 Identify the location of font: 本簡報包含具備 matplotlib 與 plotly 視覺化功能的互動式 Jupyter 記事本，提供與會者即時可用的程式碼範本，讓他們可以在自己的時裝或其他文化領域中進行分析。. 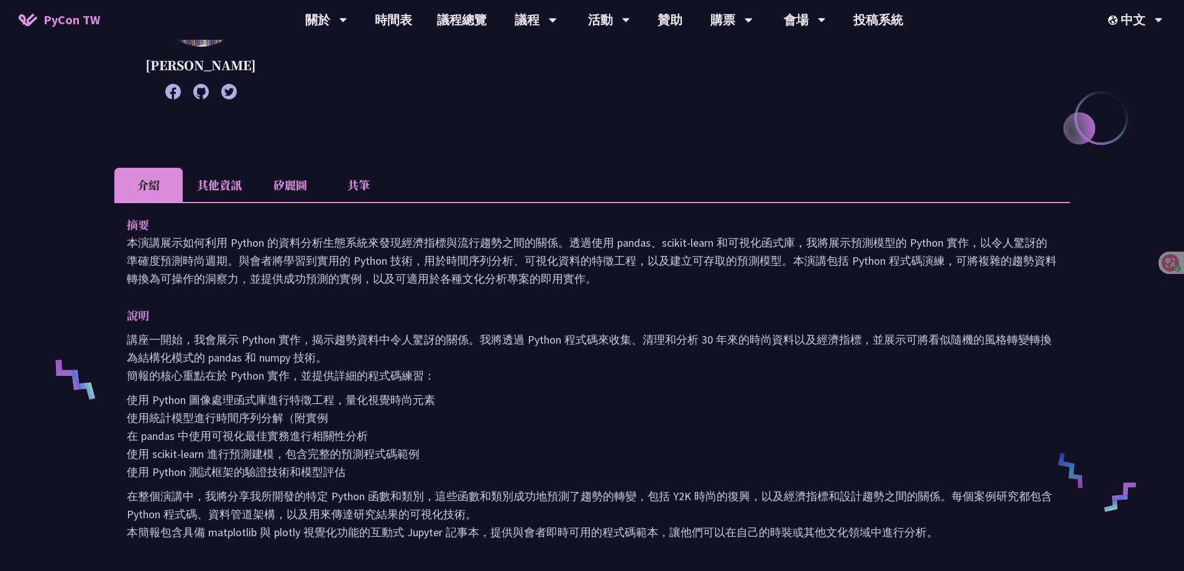
(532, 532).